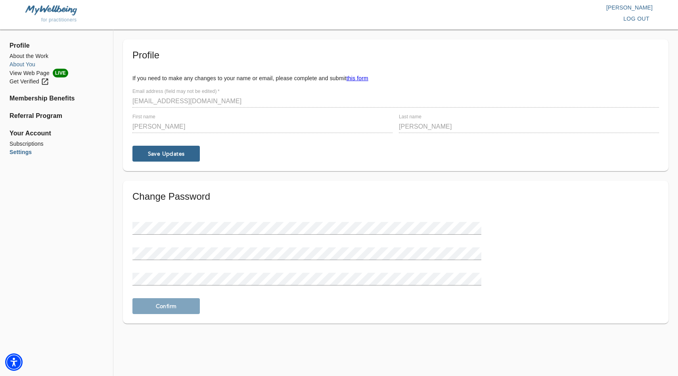  Describe the element at coordinates (396, 55) in the screenshot. I see `h5: Profile` at that location.